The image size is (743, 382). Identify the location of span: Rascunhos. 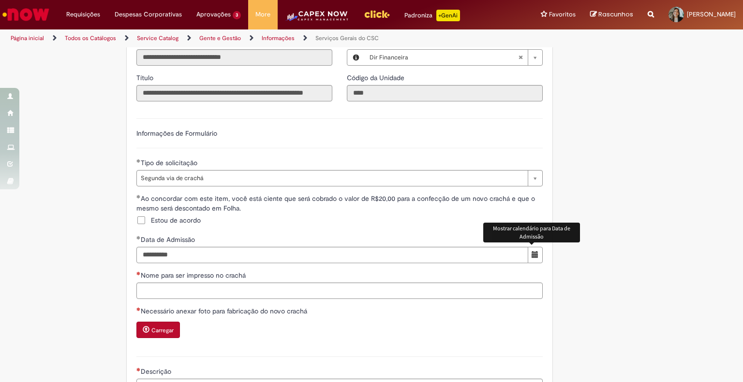
(616, 14).